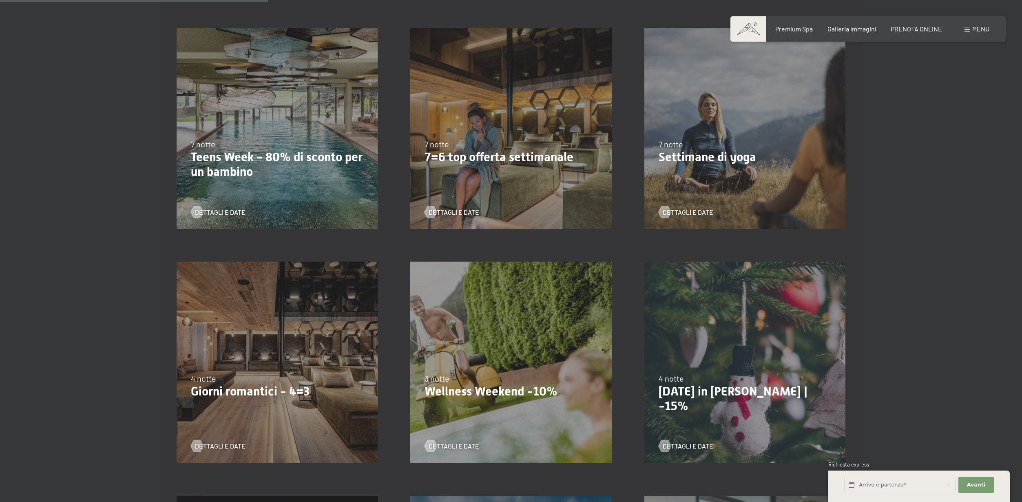 The height and width of the screenshot is (502, 1022). Describe the element at coordinates (745, 157) in the screenshot. I see `p: Settimane di yoga` at that location.